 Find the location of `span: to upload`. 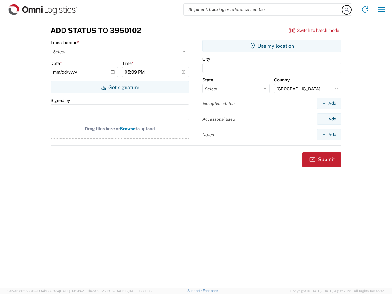

span: to upload is located at coordinates (145, 129).